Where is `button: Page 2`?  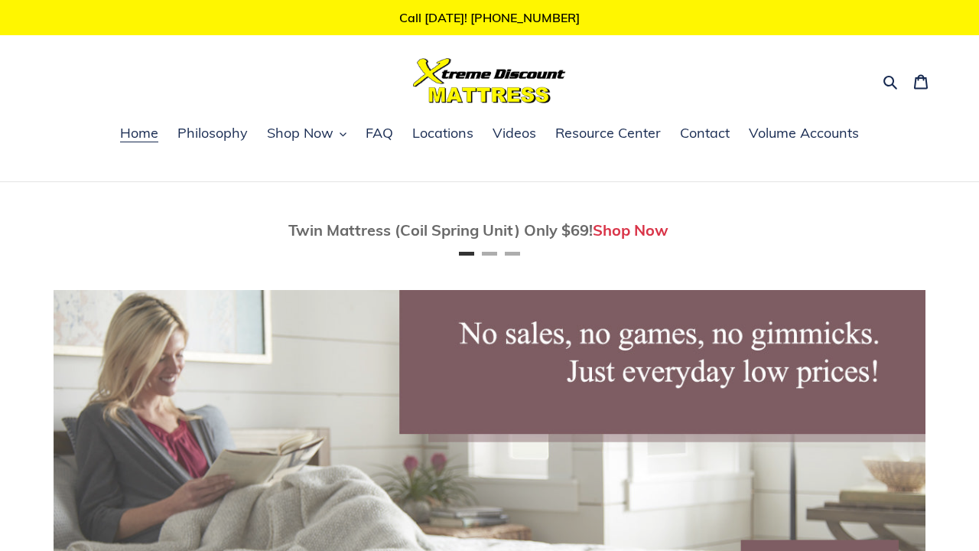 button: Page 2 is located at coordinates (489, 253).